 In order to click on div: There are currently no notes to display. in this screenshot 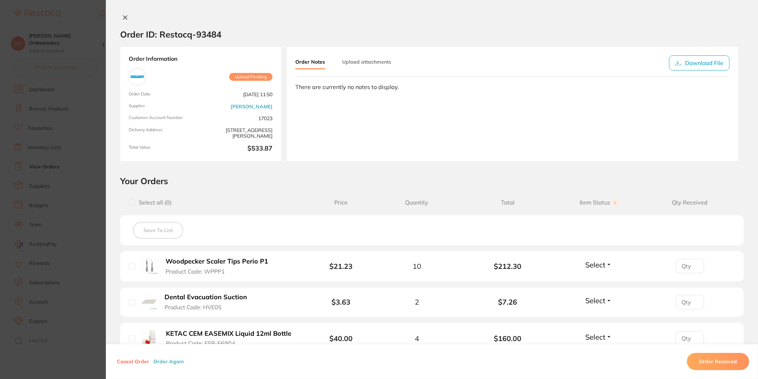, I will do `click(512, 87)`.